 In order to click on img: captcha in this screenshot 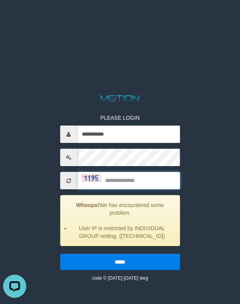, I will do `click(91, 178)`.